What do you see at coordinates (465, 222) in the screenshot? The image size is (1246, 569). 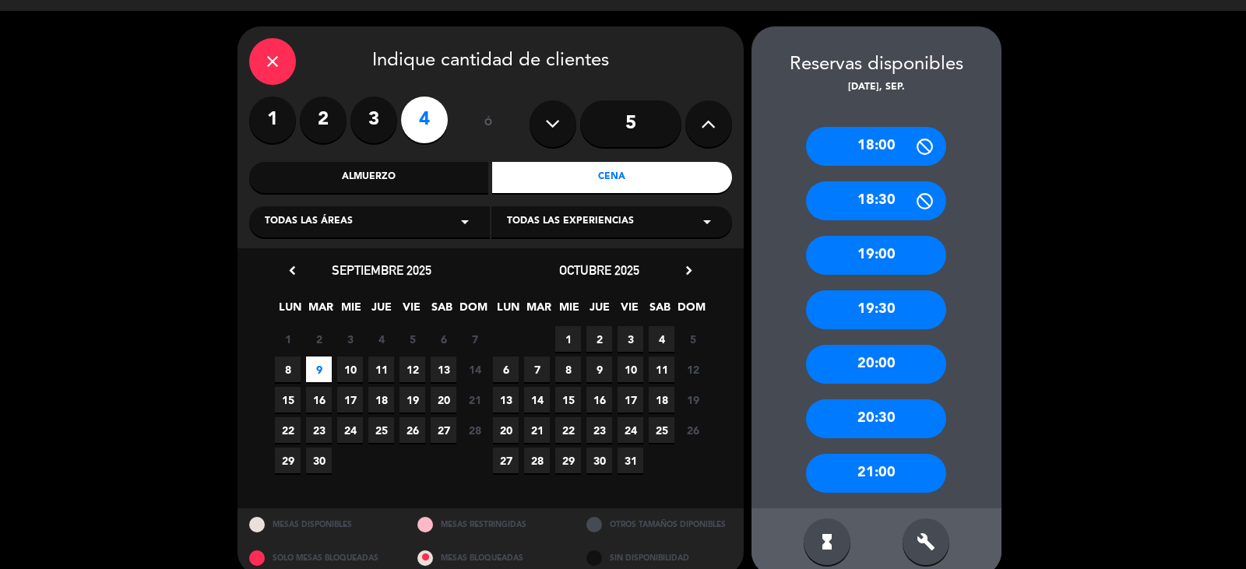 I see `i: arrow_drop_down` at bounding box center [465, 222].